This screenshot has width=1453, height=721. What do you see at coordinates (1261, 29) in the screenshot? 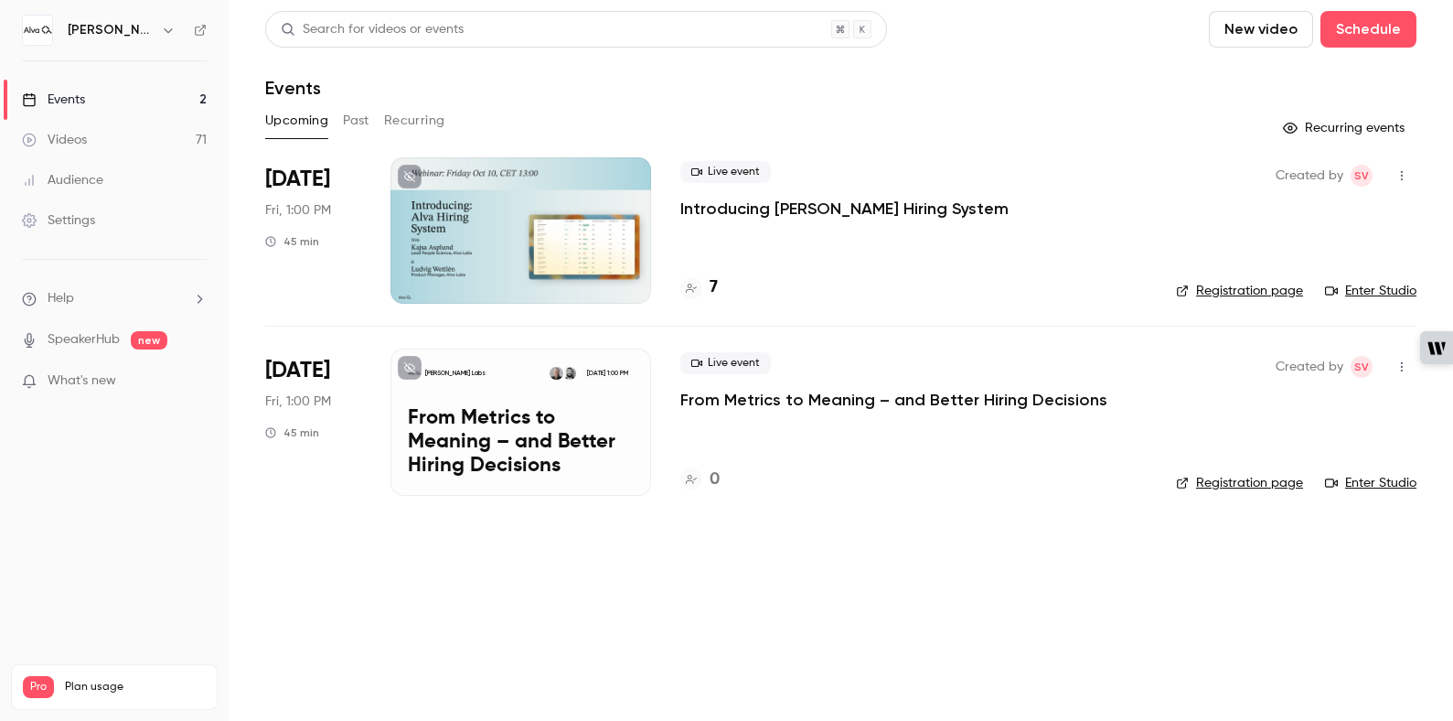
I see `button: New video` at bounding box center [1261, 29].